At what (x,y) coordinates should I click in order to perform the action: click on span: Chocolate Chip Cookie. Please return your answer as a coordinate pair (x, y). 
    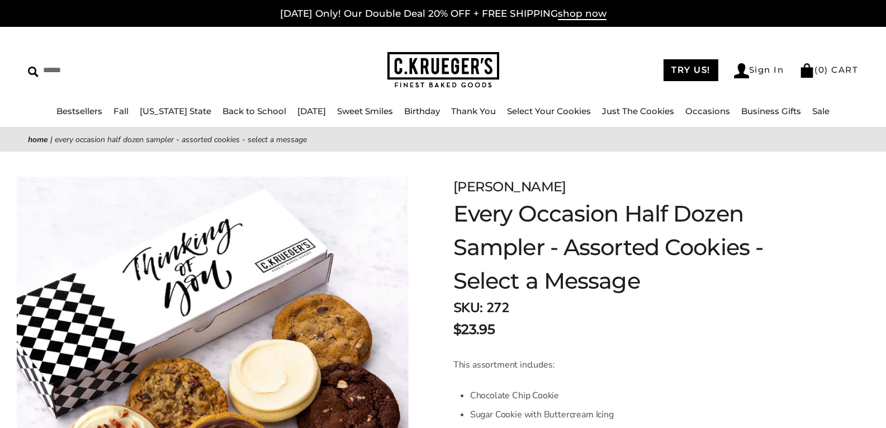
    Looking at the image, I should click on (514, 395).